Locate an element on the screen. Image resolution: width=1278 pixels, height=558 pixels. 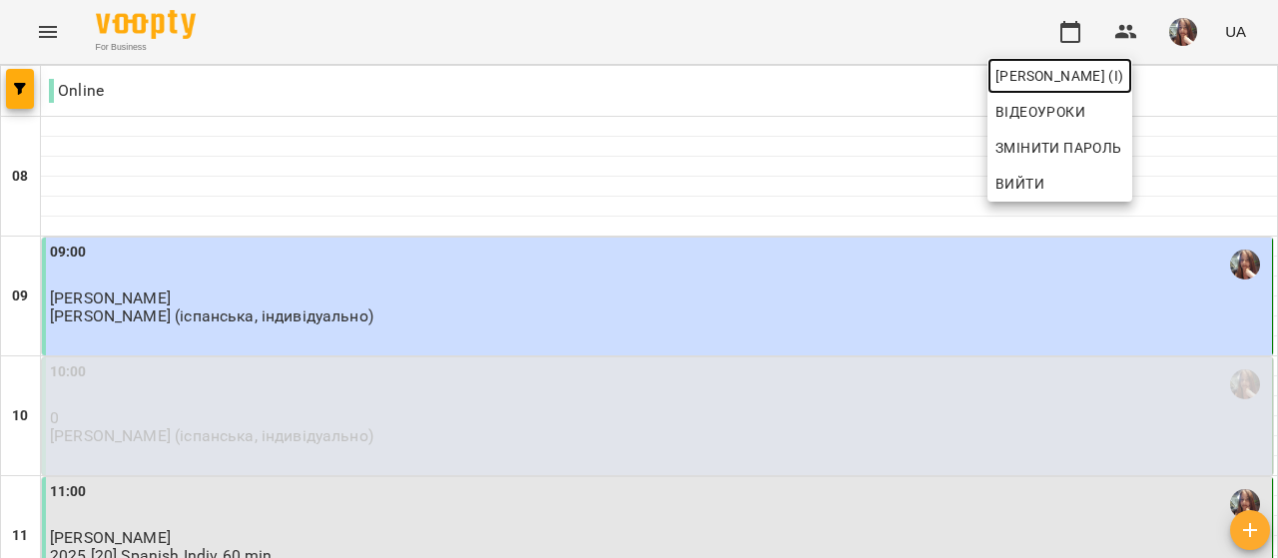
span: Змінити пароль is located at coordinates (1059, 148).